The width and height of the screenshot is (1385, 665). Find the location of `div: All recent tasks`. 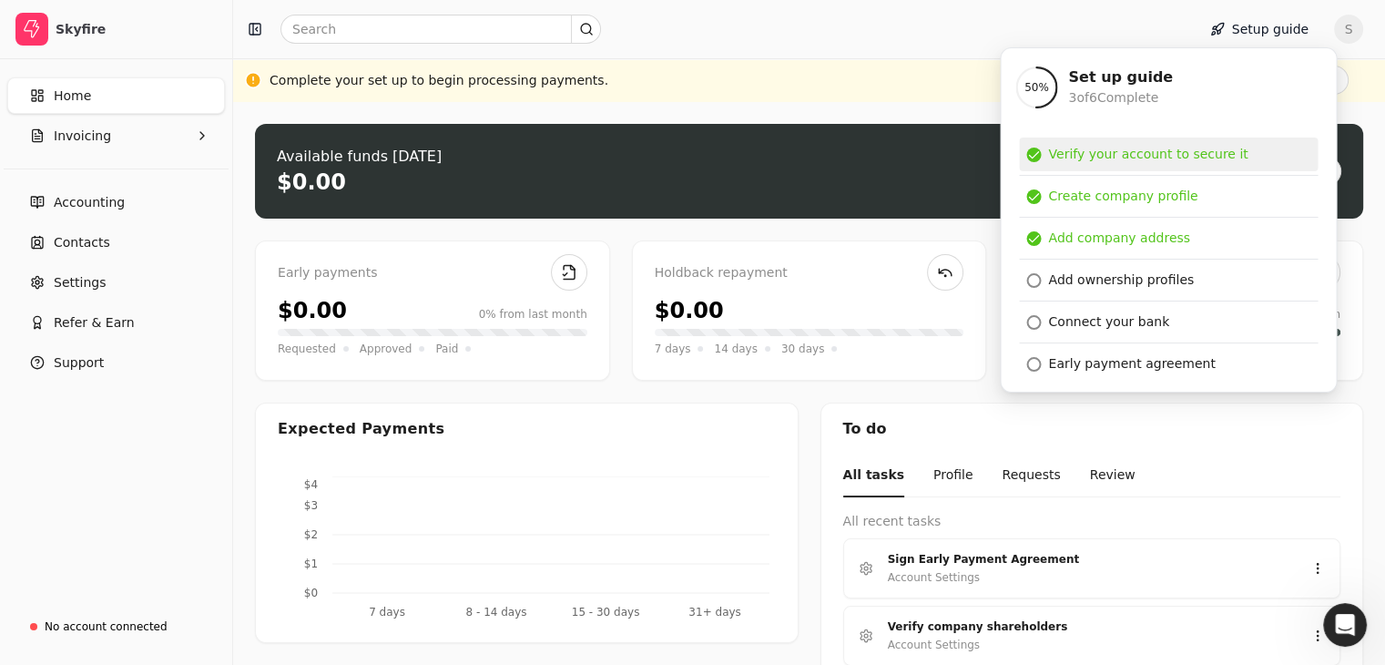

div: All recent tasks is located at coordinates (1092, 521).